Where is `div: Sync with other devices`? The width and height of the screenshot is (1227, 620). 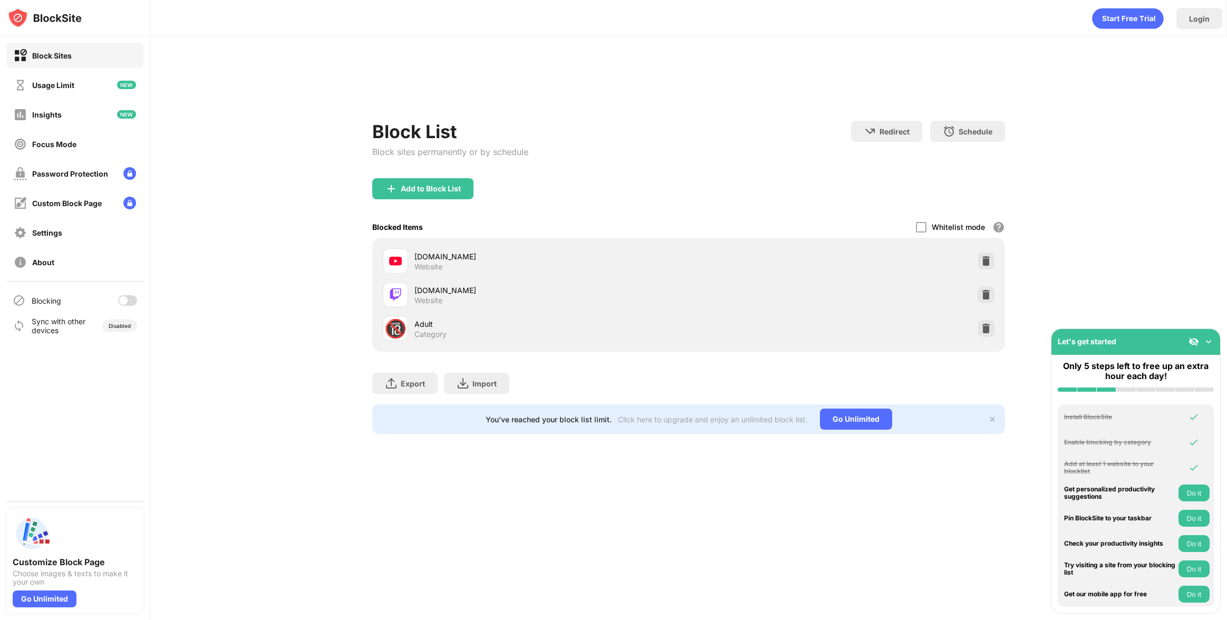
div: Sync with other devices is located at coordinates (59, 326).